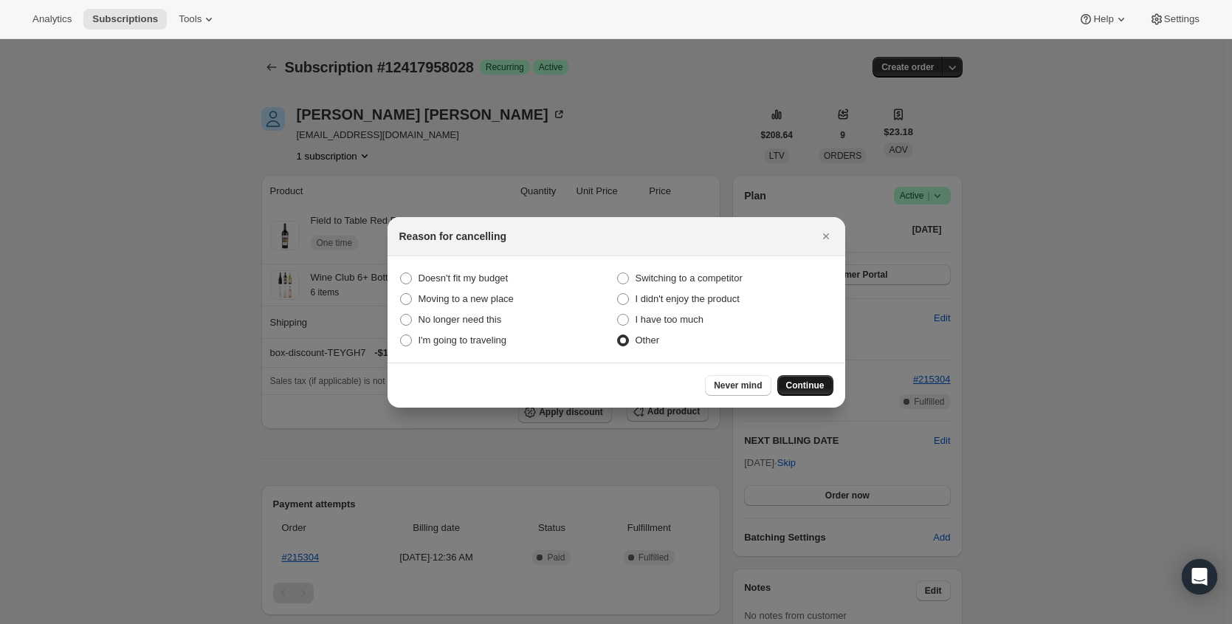 The height and width of the screenshot is (624, 1232). I want to click on span: Doesn't fit my budget, so click(463, 277).